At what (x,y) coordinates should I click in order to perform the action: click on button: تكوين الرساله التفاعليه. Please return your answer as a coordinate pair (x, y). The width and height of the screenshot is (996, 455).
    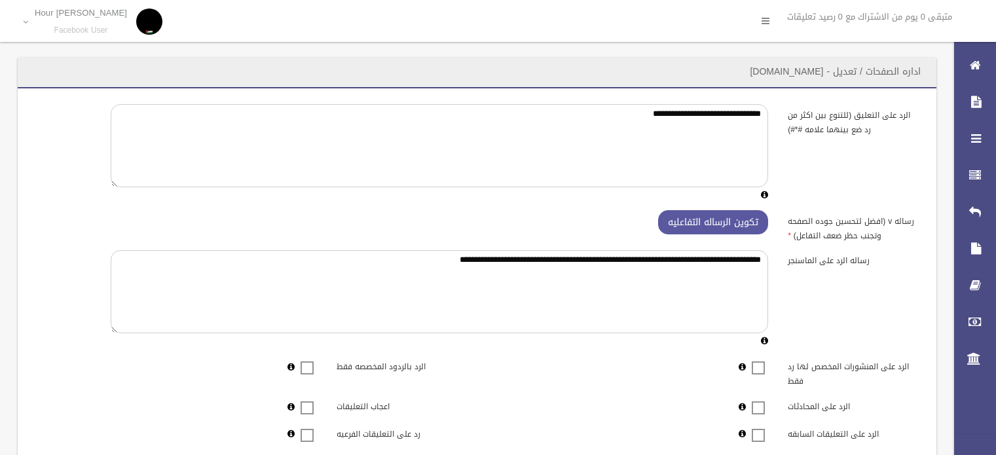
    Looking at the image, I should click on (713, 222).